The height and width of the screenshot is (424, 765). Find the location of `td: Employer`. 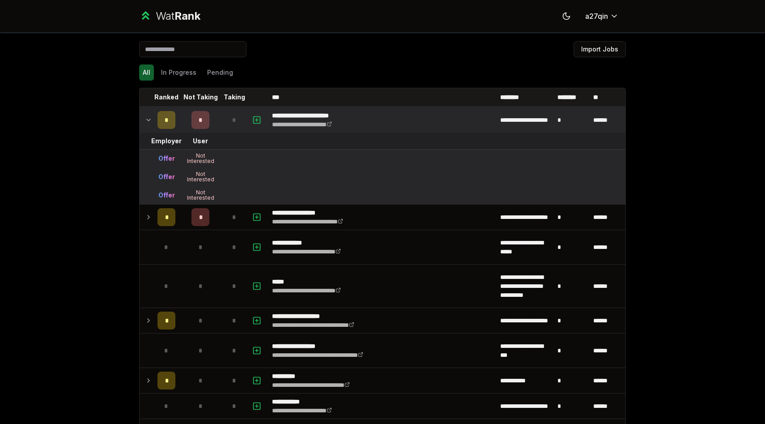

td: Employer is located at coordinates (166, 141).